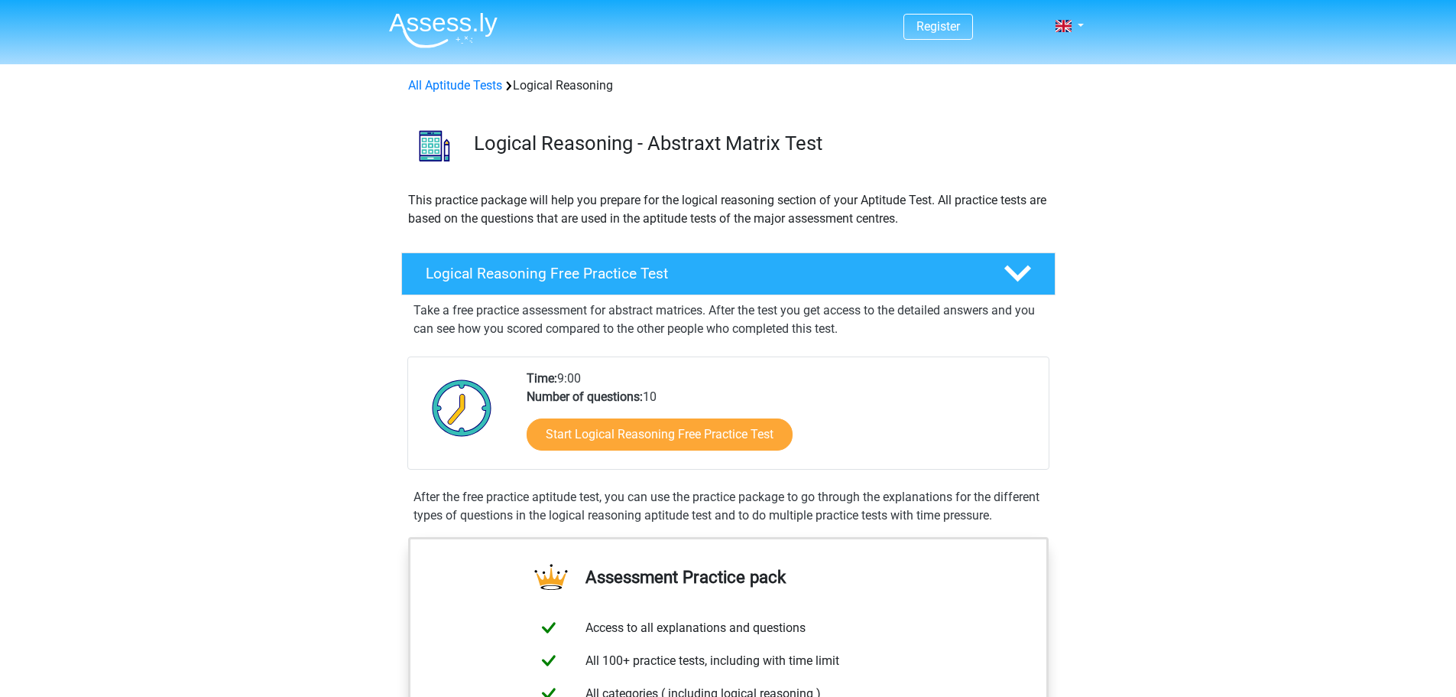  What do you see at coordinates (729, 320) in the screenshot?
I see `p: Take a free practice assessment for abstract matrices. After the test you get access to the detai...` at bounding box center [729, 320].